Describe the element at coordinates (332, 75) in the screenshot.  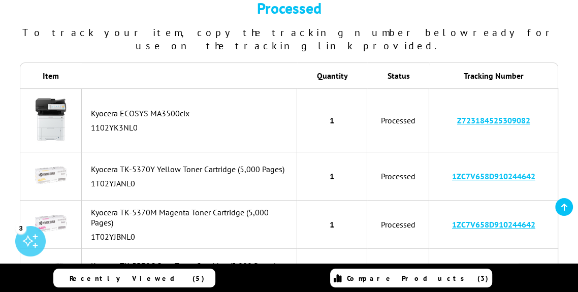
I see `th: Quantity` at that location.